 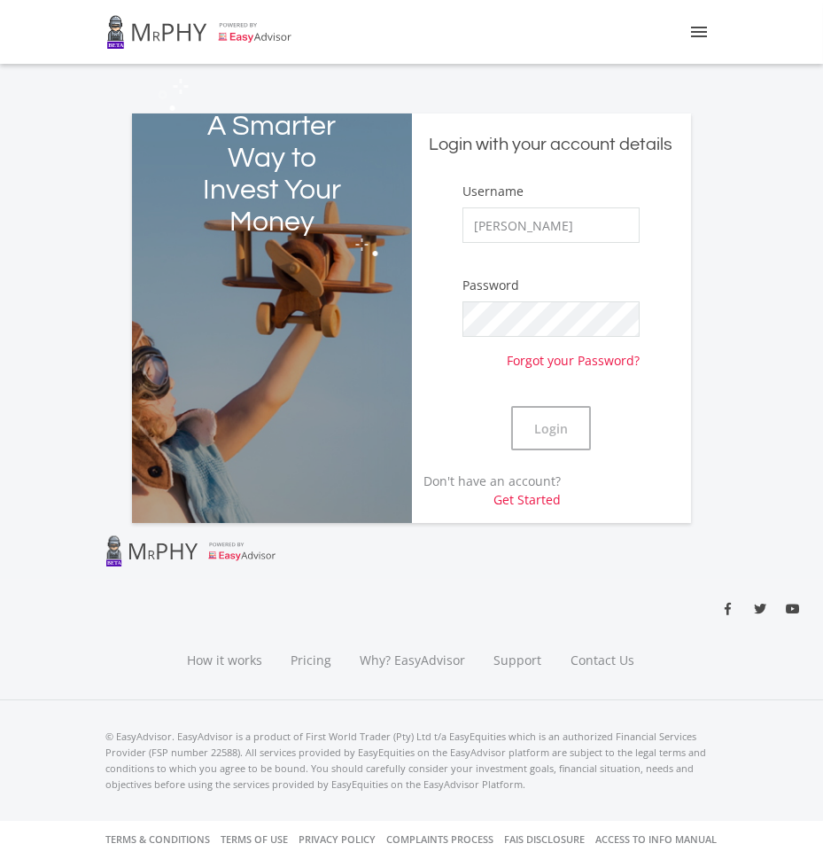 What do you see at coordinates (224, 643) in the screenshot?
I see `a: How it works` at bounding box center [224, 643].